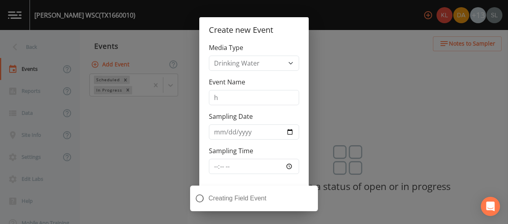 The height and width of the screenshot is (224, 508). Describe the element at coordinates (231, 116) in the screenshot. I see `label: Sampling Date` at that location.